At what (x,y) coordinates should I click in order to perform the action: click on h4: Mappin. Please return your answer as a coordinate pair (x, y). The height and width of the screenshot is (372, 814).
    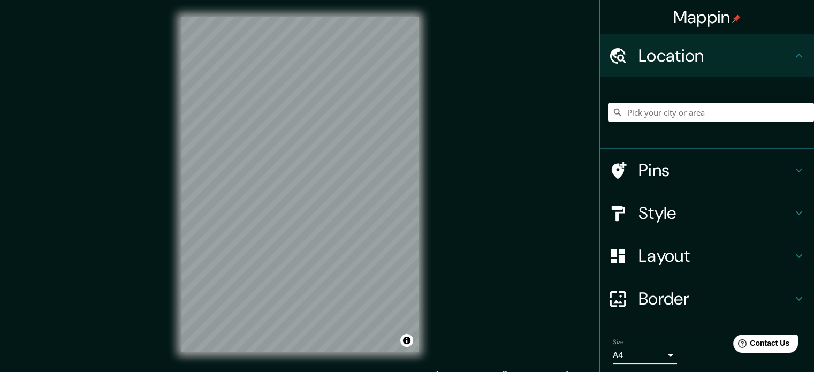
    Looking at the image, I should click on (707, 17).